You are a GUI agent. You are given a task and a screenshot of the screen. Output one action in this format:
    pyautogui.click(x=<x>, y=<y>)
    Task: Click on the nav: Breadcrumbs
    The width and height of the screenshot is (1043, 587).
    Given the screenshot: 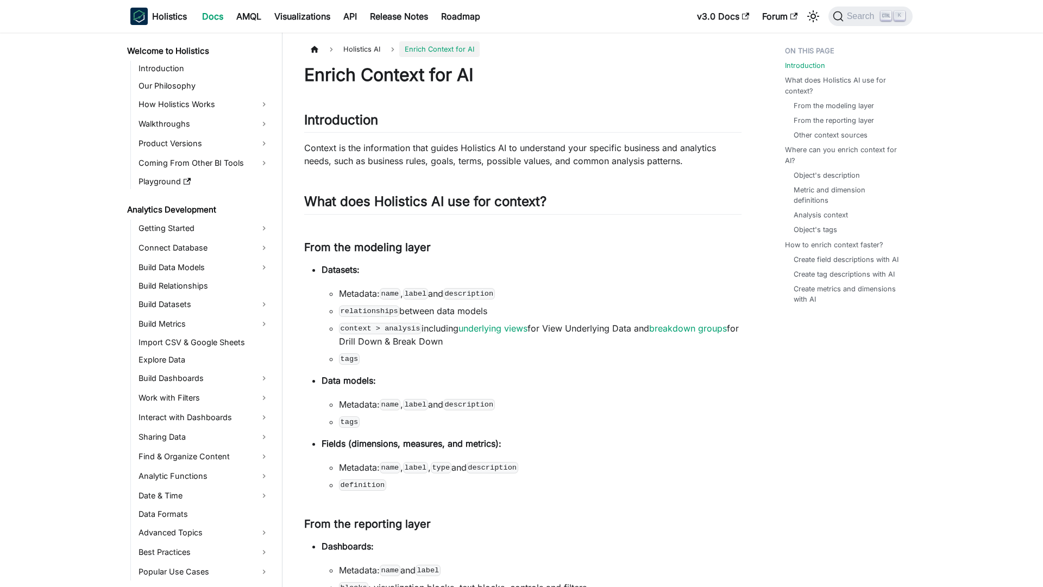 What is the action you would take?
    pyautogui.click(x=523, y=49)
    